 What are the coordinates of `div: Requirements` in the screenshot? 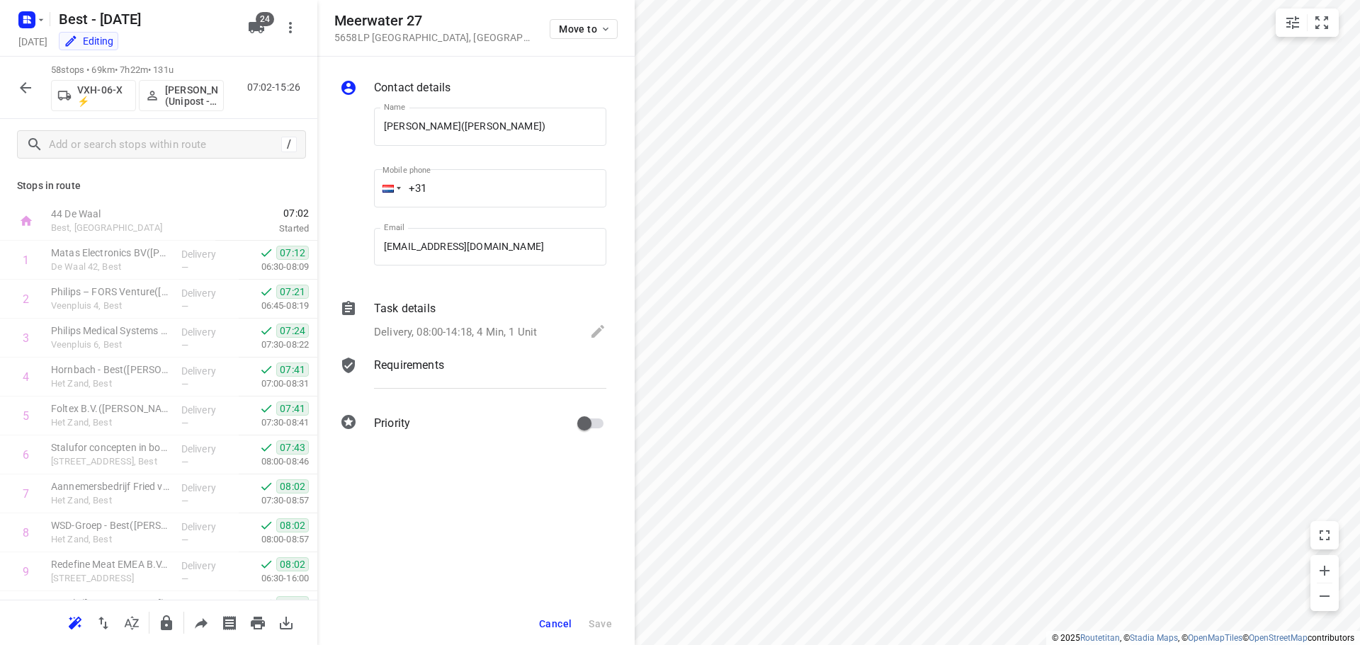 It's located at (473, 378).